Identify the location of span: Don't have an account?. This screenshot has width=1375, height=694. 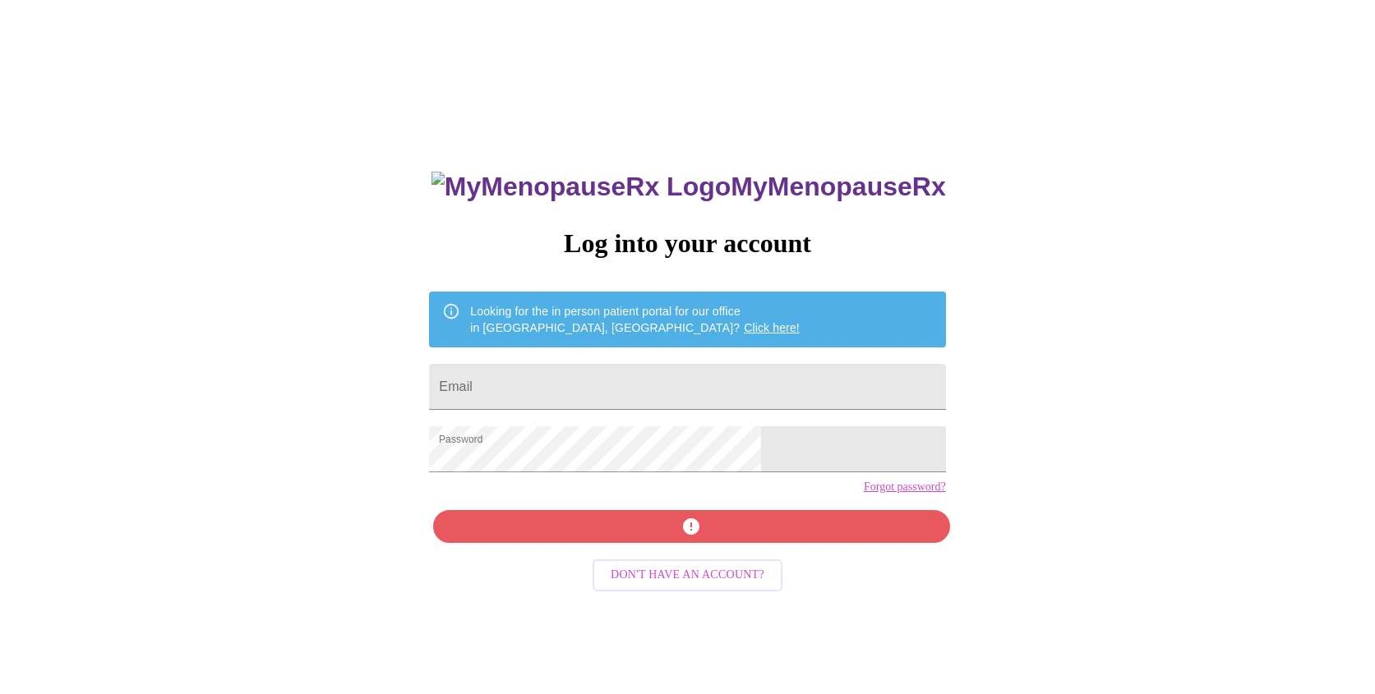
(687, 575).